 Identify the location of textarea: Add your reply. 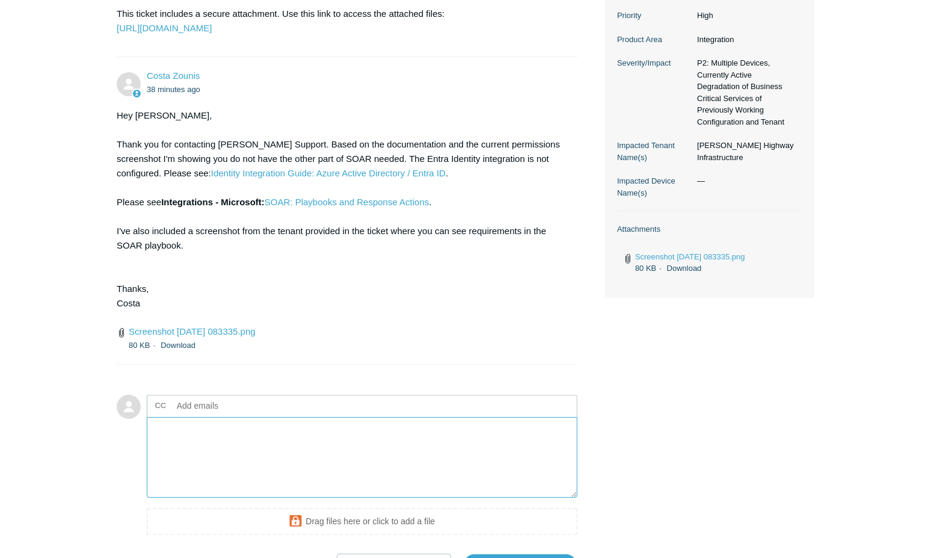
(362, 457).